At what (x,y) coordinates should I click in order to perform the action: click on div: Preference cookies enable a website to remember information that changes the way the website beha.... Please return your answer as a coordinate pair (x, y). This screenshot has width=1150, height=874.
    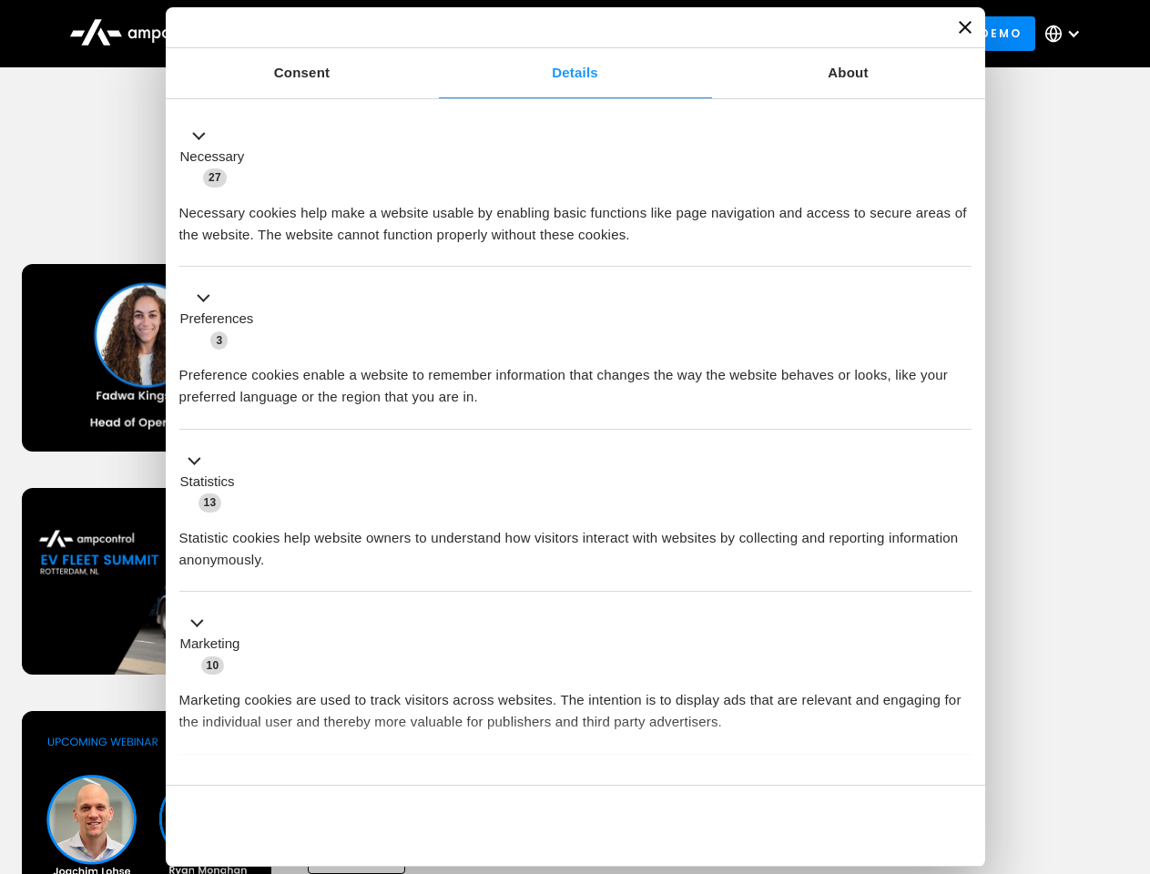
    Looking at the image, I should click on (576, 379).